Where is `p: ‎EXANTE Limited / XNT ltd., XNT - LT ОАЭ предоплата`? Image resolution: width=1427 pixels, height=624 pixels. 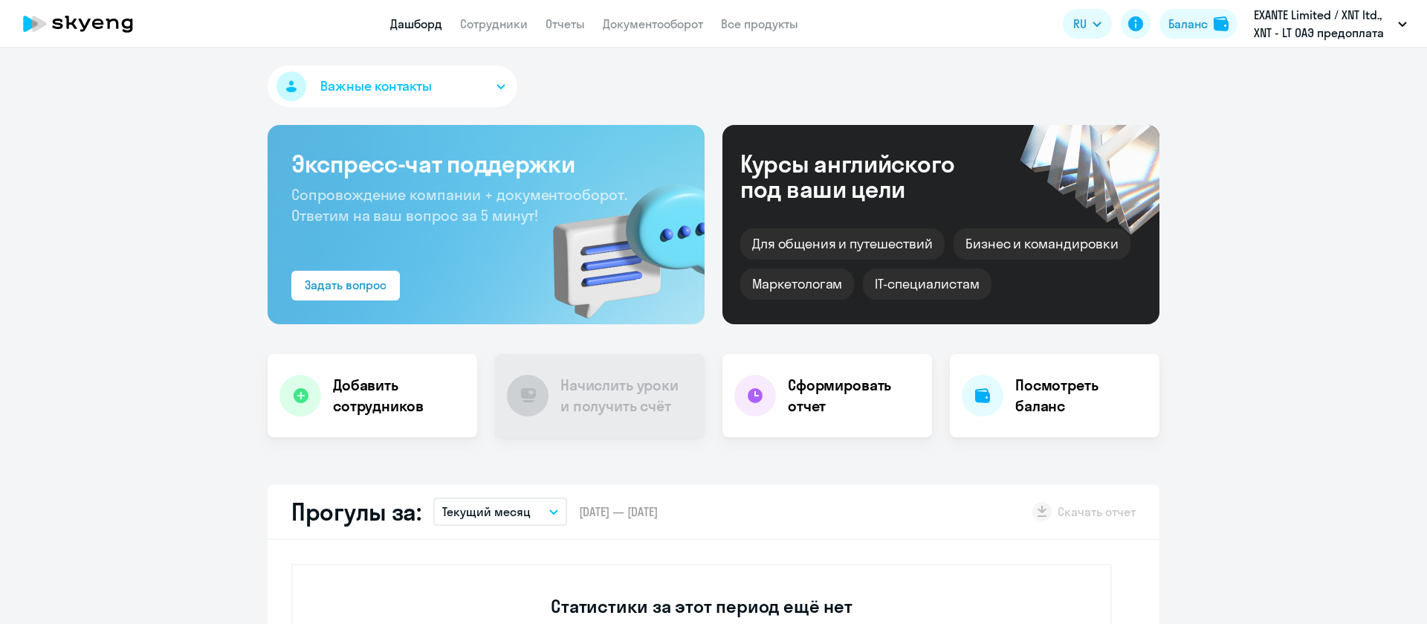
p: ‎EXANTE Limited / XNT ltd., XNT - LT ОАЭ предоплата is located at coordinates (1323, 24).